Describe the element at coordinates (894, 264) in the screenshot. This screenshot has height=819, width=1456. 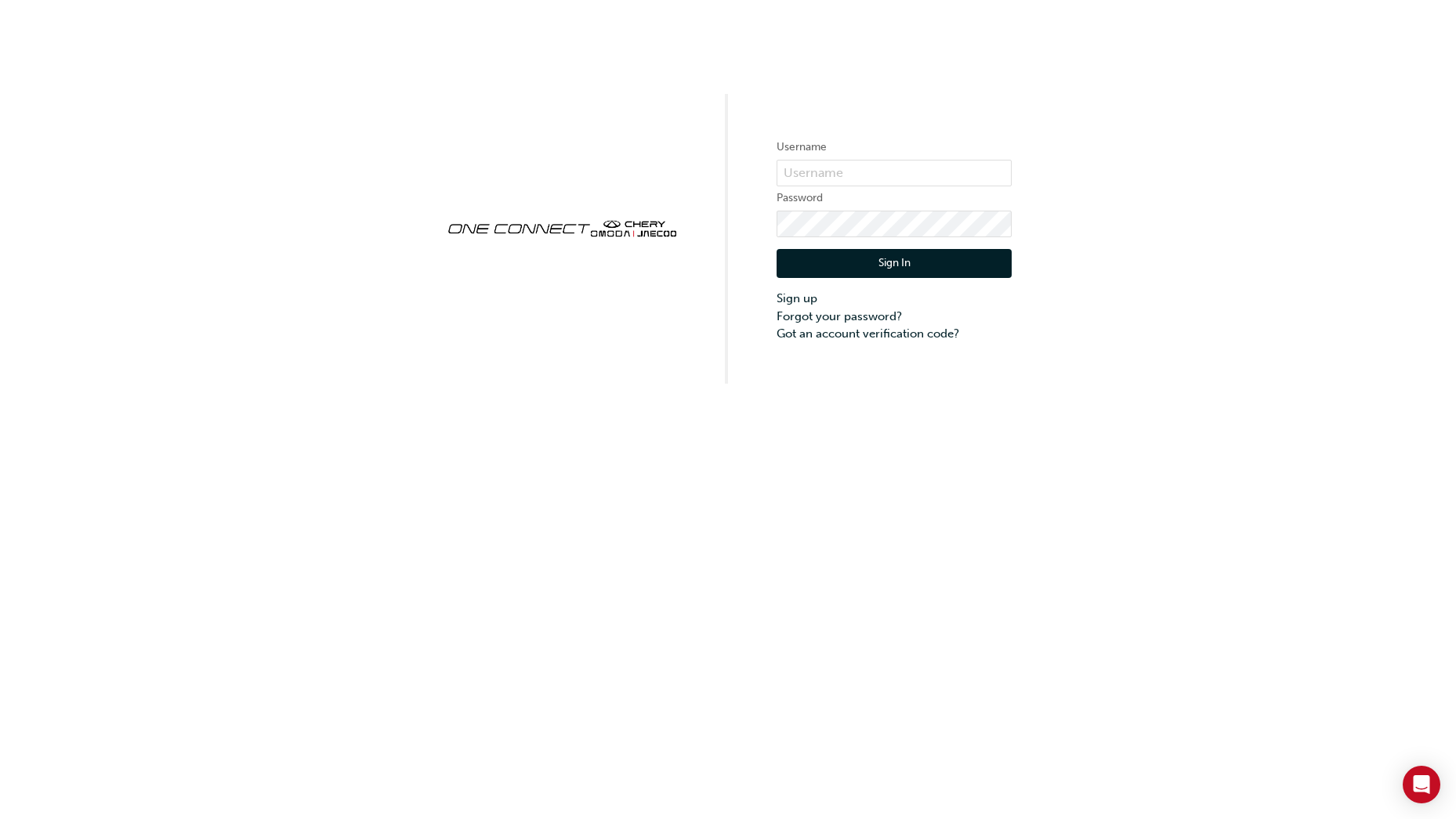
I see `button: Sign In` at that location.